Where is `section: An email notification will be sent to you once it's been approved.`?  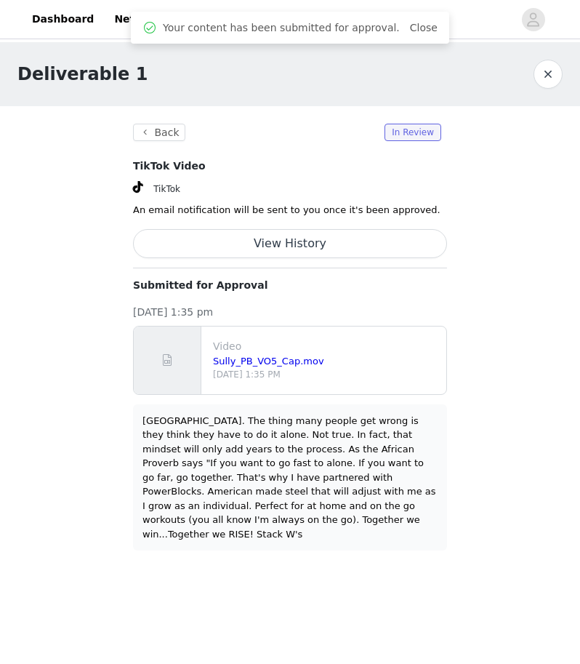 section: An email notification will be sent to you once it's been approved. is located at coordinates (290, 336).